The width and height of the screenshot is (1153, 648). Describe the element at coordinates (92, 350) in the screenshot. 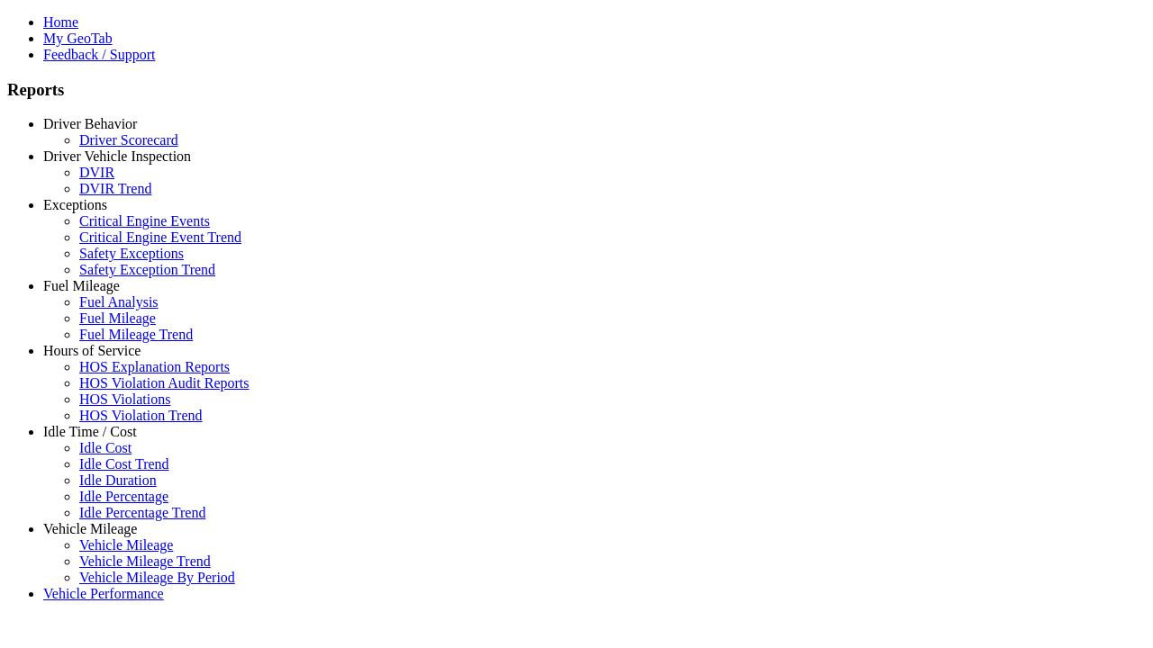

I see `a: Hours of Service` at that location.